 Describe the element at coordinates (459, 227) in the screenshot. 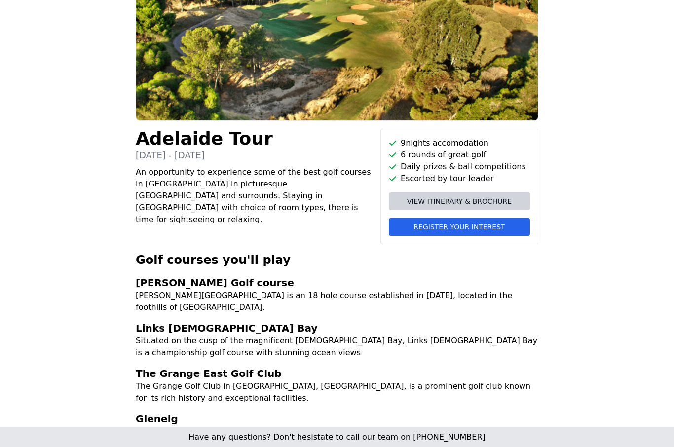

I see `button: Register your interest` at that location.